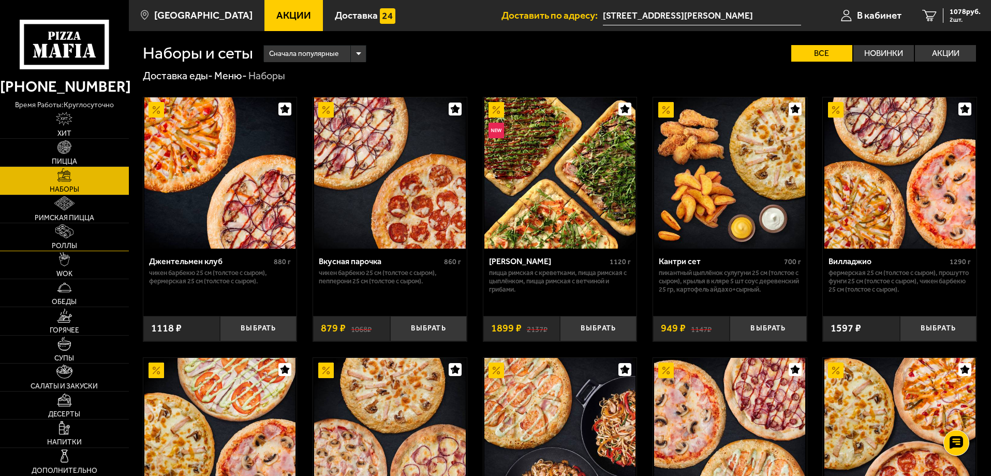 This screenshot has width=991, height=476. What do you see at coordinates (64, 246) in the screenshot?
I see `span: Роллы` at bounding box center [64, 246].